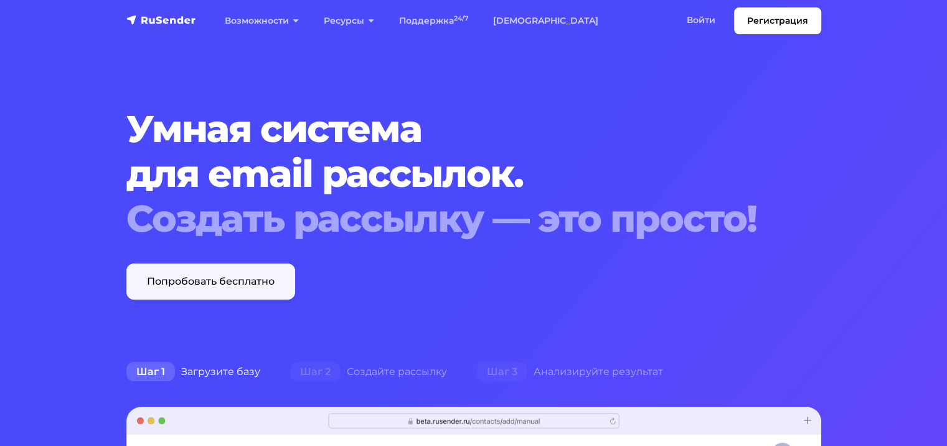  Describe the element at coordinates (502, 372) in the screenshot. I see `span: Шаг 3` at that location.